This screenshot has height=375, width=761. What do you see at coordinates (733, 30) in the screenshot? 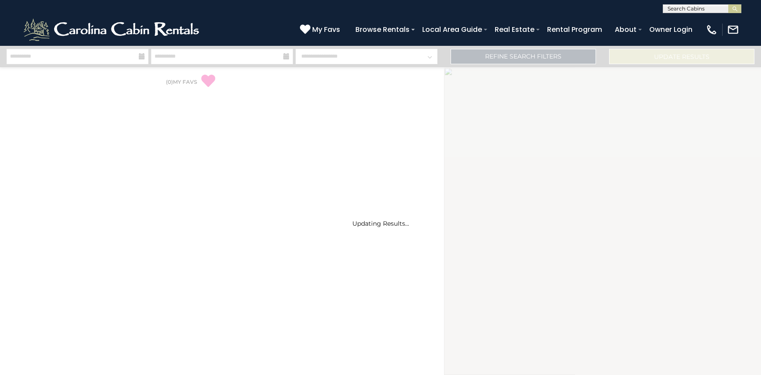
I see `img: mail-regular-white.png` at bounding box center [733, 30].